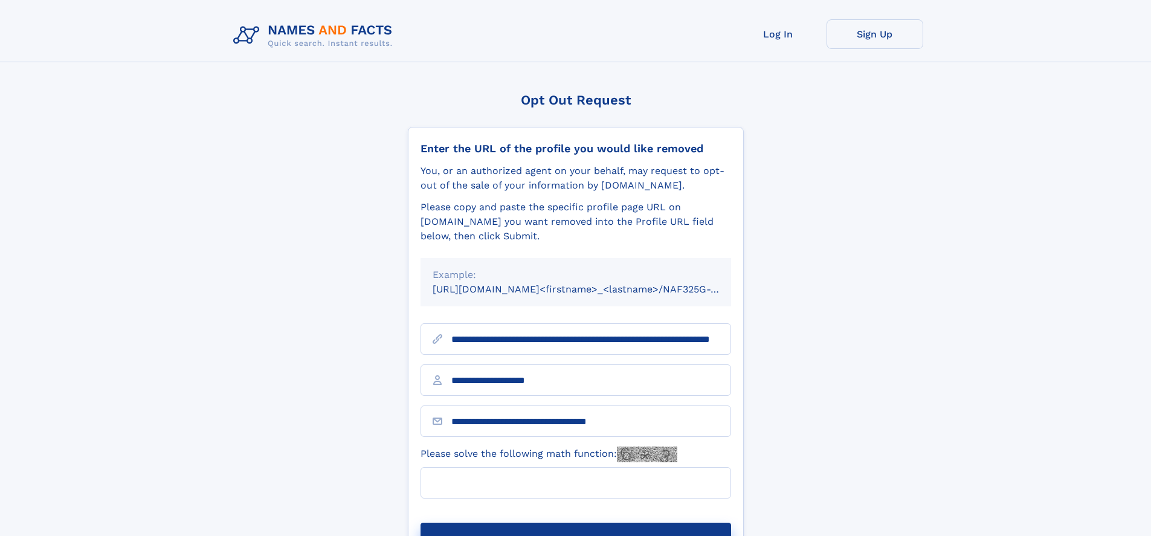 Image resolution: width=1151 pixels, height=536 pixels. I want to click on div: Enter the URL of the profile you would like removed, so click(576, 149).